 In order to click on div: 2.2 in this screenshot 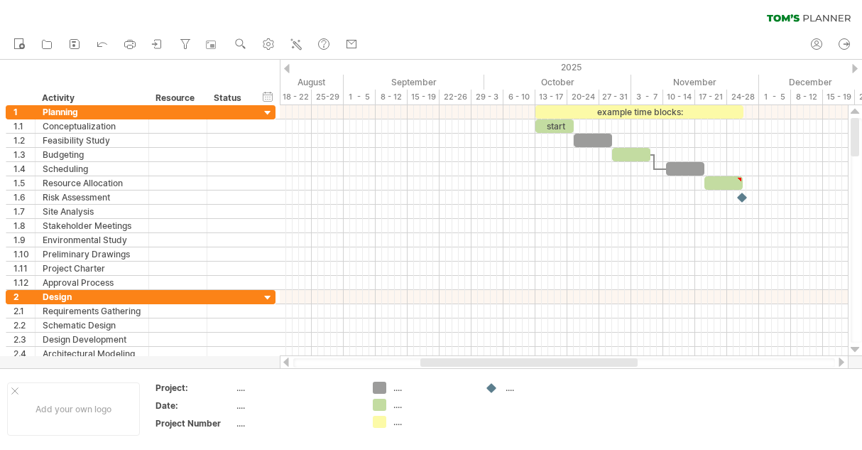, I will do `click(24, 325)`.